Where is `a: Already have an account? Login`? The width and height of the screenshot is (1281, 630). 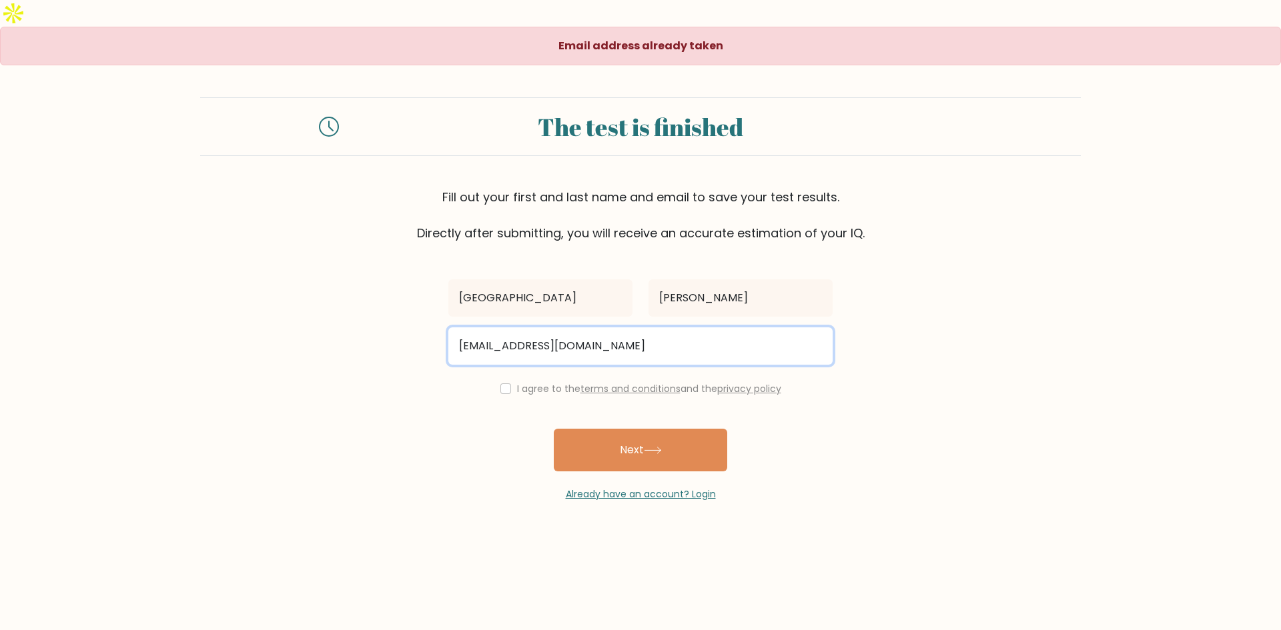
a: Already have an account? Login is located at coordinates (640, 494).